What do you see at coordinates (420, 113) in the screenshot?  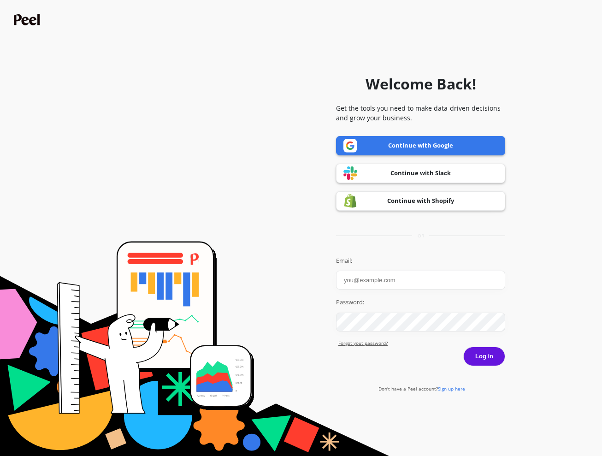 I see `p: Get the tools you need to make data-driven decisions and grow your business.` at bounding box center [420, 113].